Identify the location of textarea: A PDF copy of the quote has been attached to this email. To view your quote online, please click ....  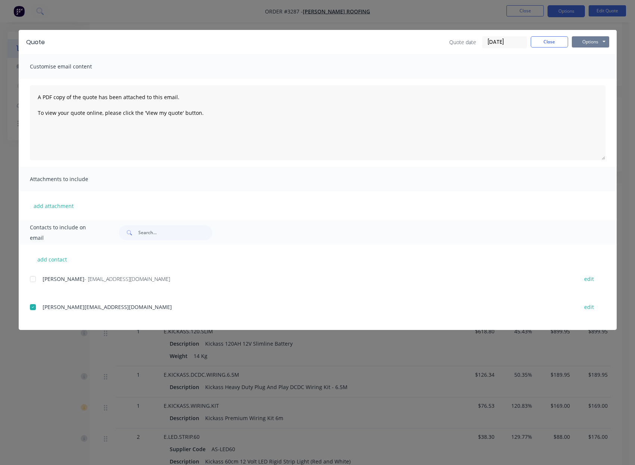
(318, 123).